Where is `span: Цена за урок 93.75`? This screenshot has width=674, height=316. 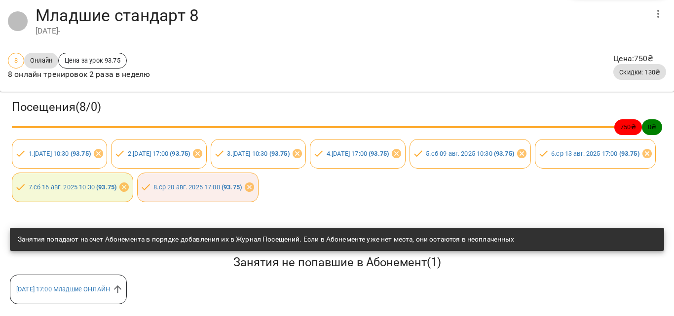
span: Цена за урок 93.75 is located at coordinates (92, 60).